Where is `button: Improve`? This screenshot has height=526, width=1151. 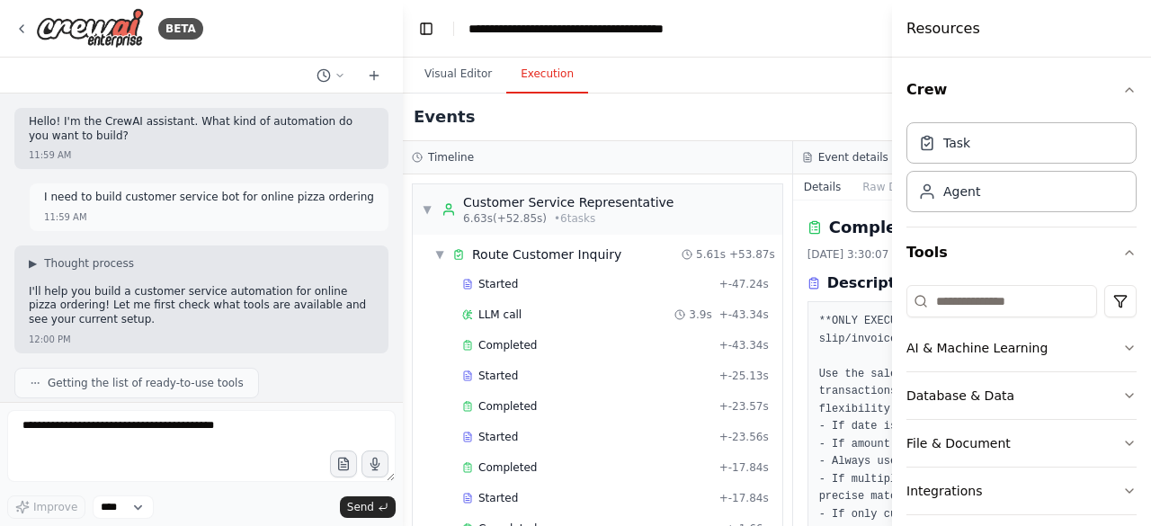
button: Improve is located at coordinates (46, 507).